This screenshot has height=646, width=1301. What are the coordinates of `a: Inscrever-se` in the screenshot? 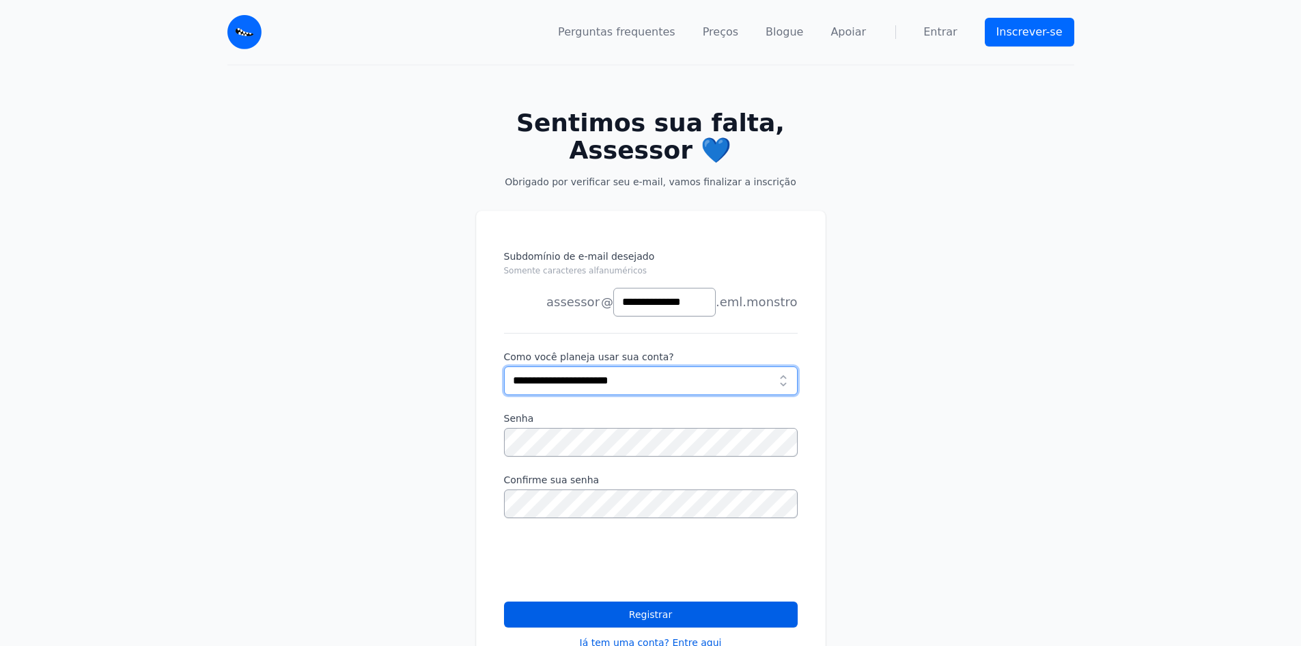 It's located at (1029, 32).